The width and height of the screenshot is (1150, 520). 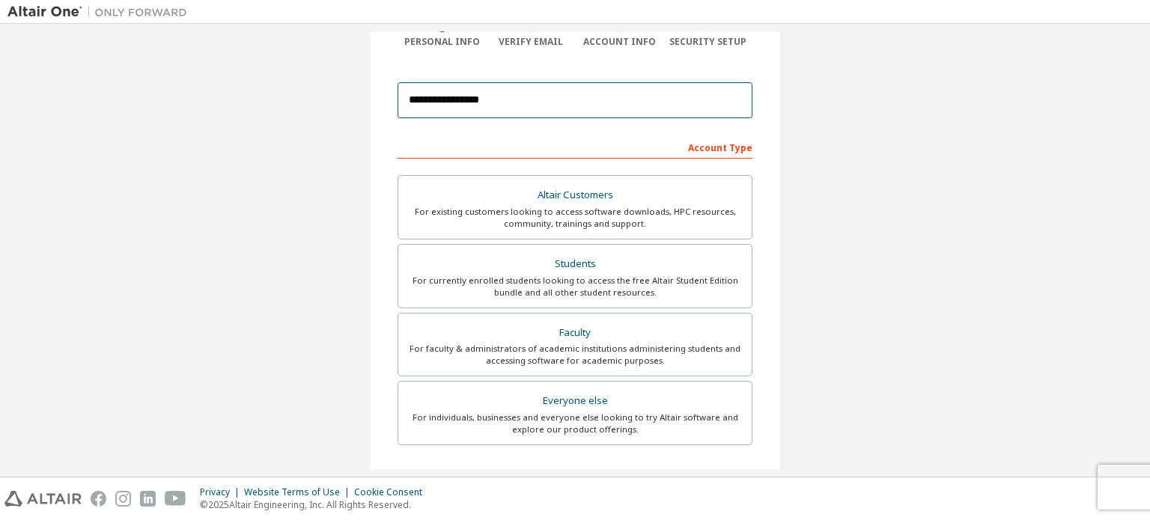 What do you see at coordinates (123, 499) in the screenshot?
I see `img: instagram.svg` at bounding box center [123, 499].